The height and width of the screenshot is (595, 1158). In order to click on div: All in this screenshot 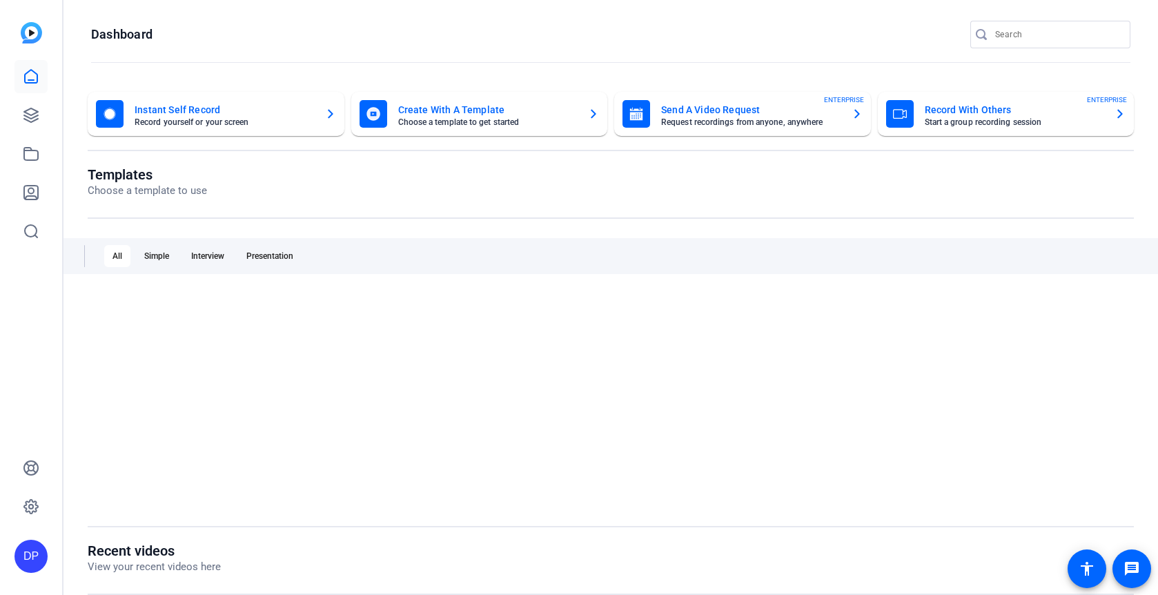, I will do `click(117, 256)`.